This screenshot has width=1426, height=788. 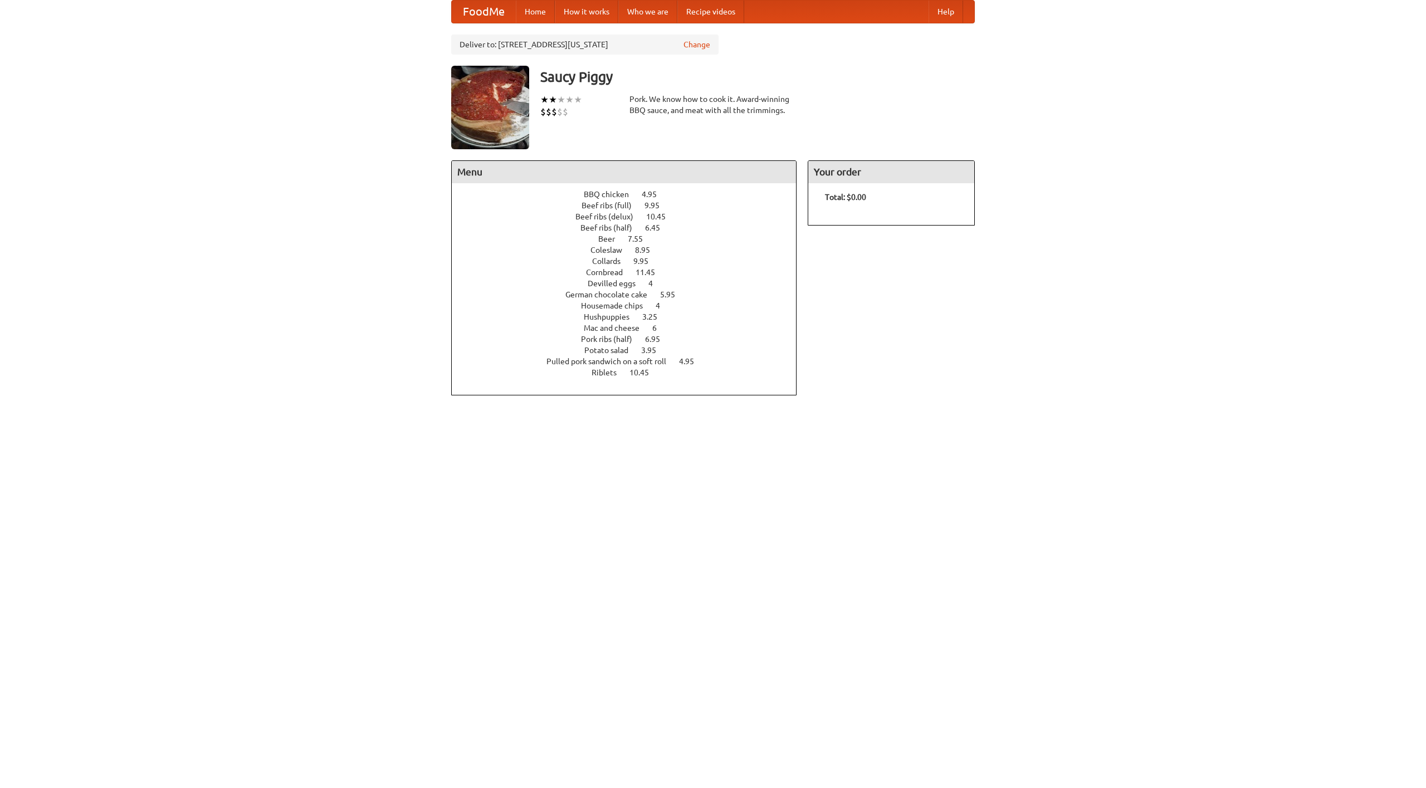 I want to click on span: Collards, so click(x=612, y=261).